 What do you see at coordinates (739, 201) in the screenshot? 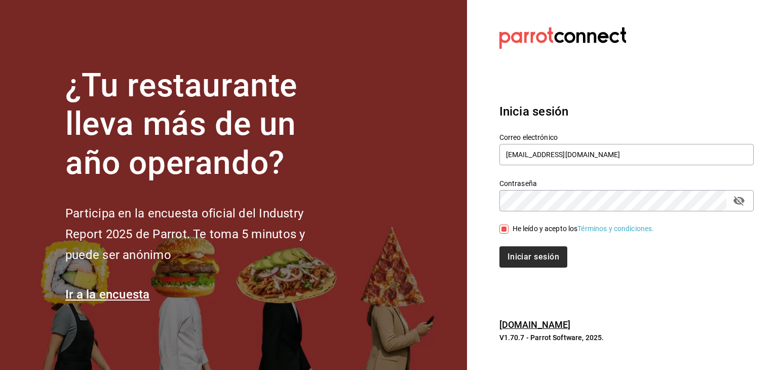
I see `button: passwordField` at bounding box center [739, 201].